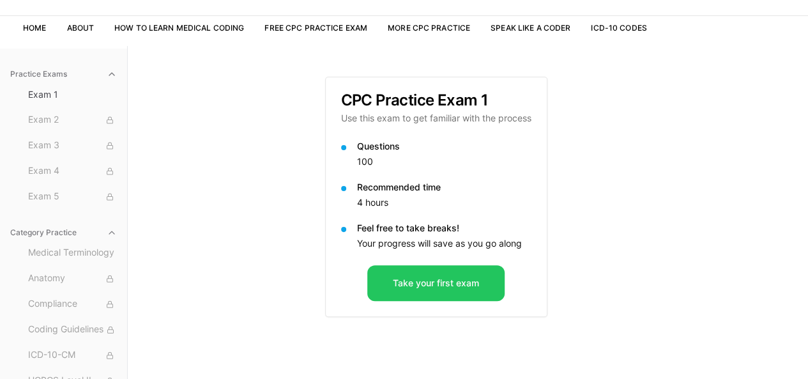 The width and height of the screenshot is (808, 379). What do you see at coordinates (444, 146) in the screenshot?
I see `p: Questions` at bounding box center [444, 146].